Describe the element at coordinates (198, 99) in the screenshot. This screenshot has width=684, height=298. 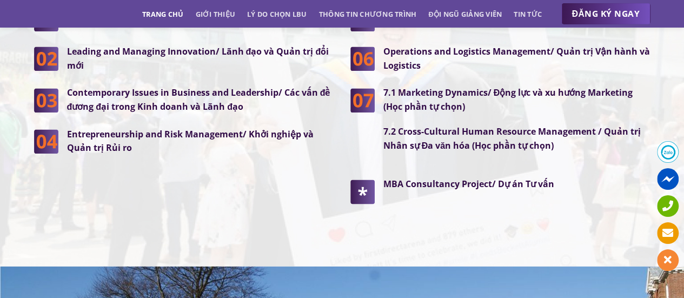
I see `strong: Contemporary Issues in Business and Leadership/ Các vấn đề đương đại trong Kinh doanh và Lãnh đạo` at that location.